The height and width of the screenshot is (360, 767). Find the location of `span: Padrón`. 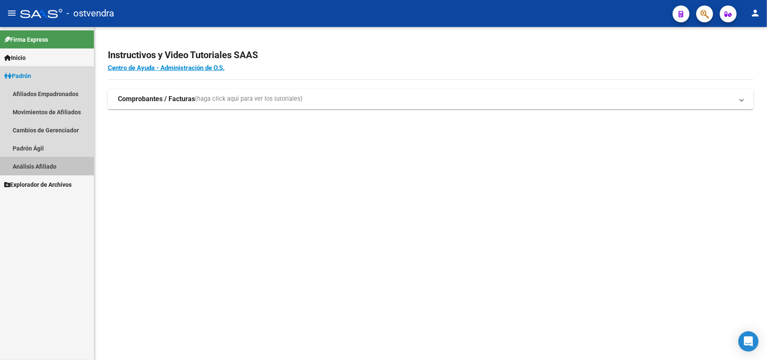

span: Padrón is located at coordinates (18, 76).